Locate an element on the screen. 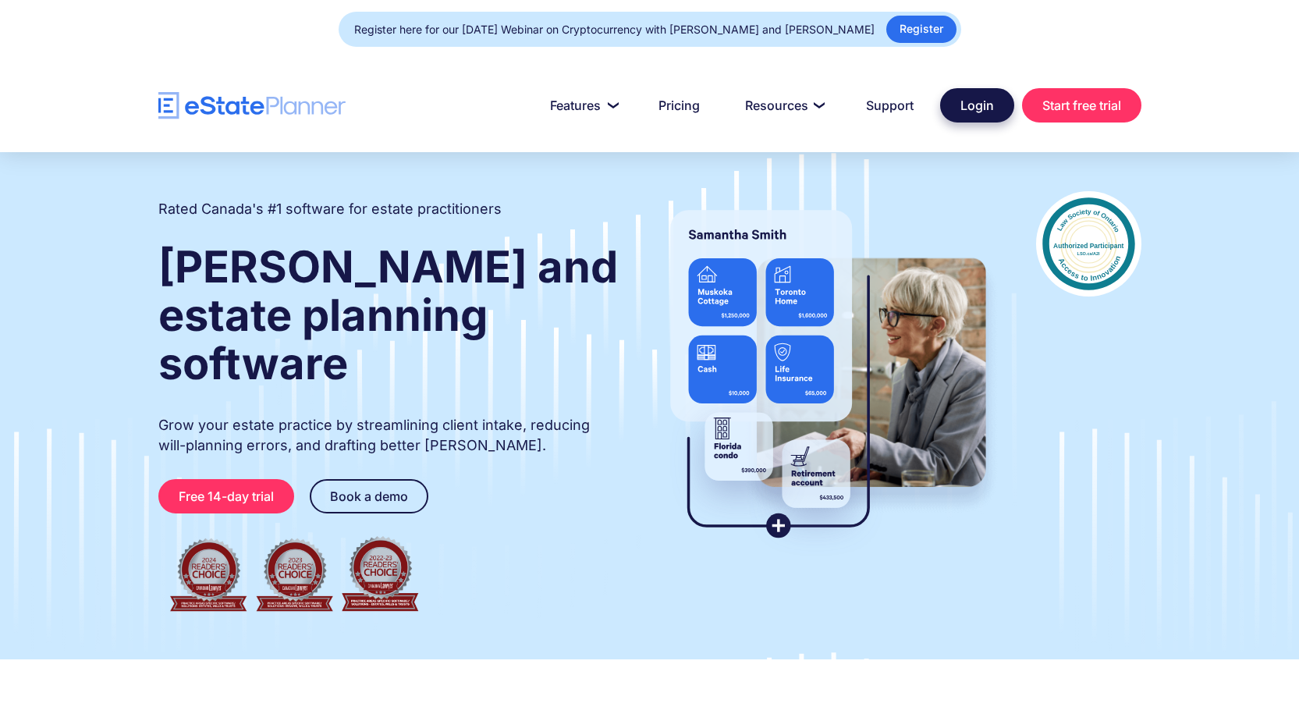 The image size is (1299, 714). h2: Rated Canada's #1 software for estate practitioners is located at coordinates (330, 209).